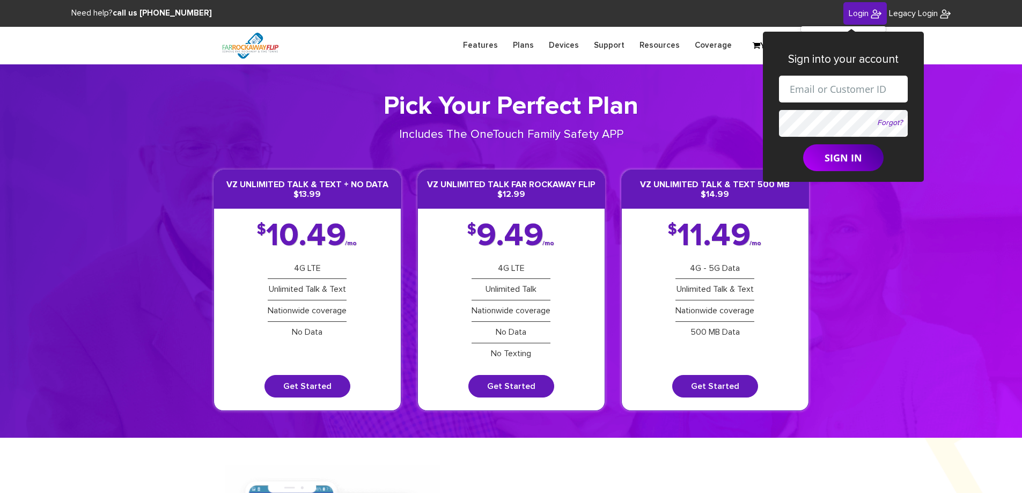 The image size is (1022, 493). What do you see at coordinates (844, 89) in the screenshot?
I see `input: Email or Customer ID` at bounding box center [844, 89].